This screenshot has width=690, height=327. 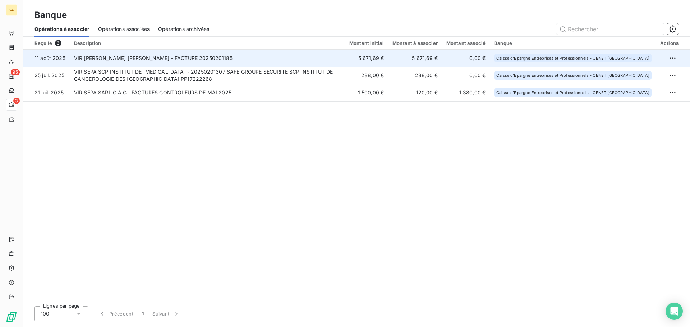 I want to click on button: 1, so click(x=143, y=314).